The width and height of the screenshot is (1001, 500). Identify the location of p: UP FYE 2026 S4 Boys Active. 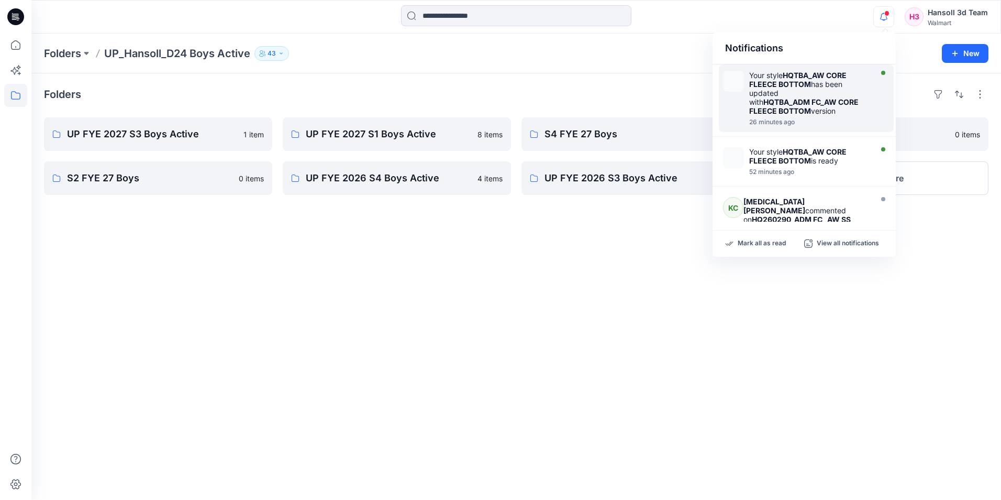
(389, 178).